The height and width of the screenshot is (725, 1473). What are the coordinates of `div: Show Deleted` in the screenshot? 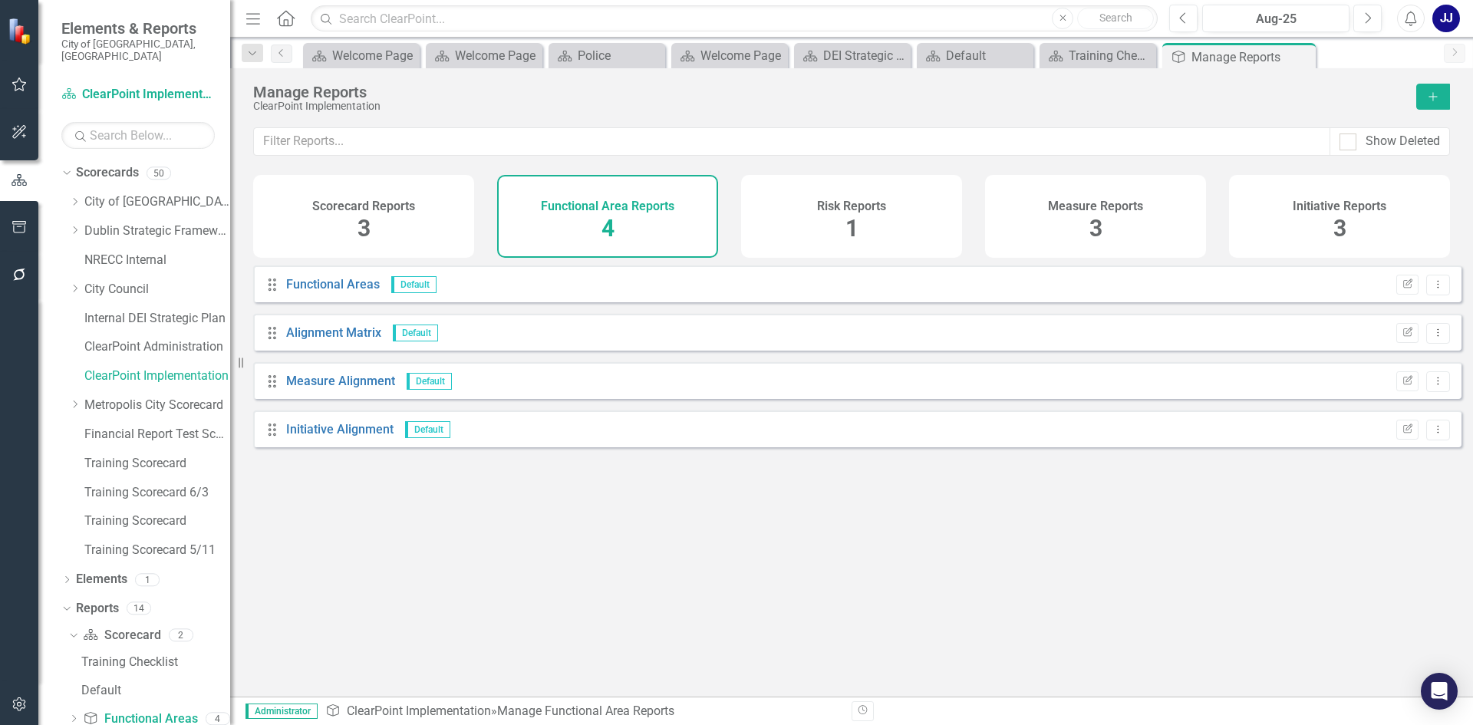 It's located at (1402, 141).